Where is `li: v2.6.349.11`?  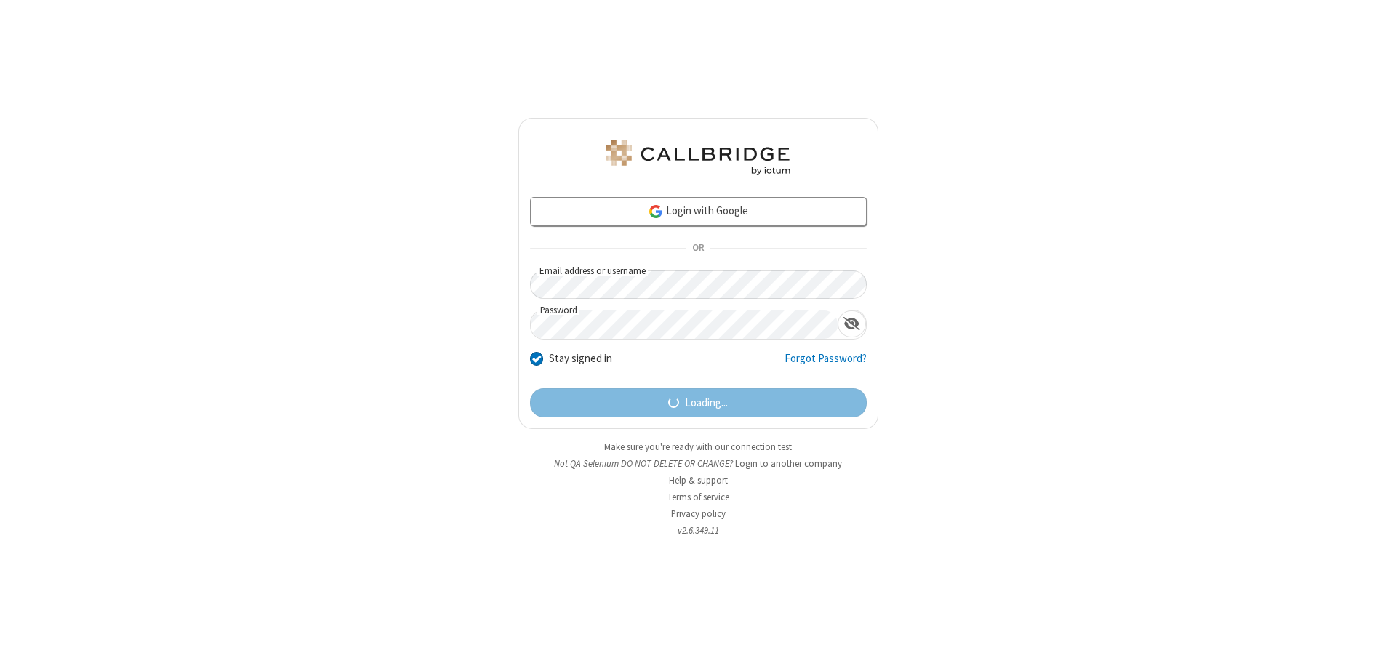
li: v2.6.349.11 is located at coordinates (698, 530).